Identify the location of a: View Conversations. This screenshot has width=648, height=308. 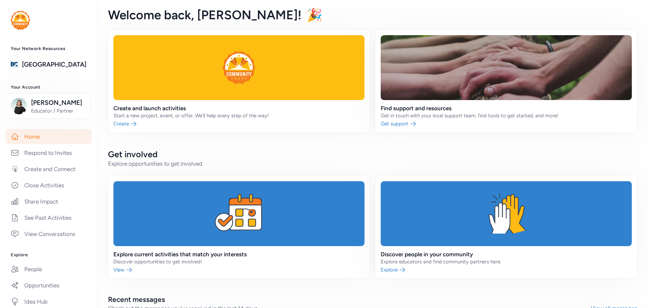
(49, 234).